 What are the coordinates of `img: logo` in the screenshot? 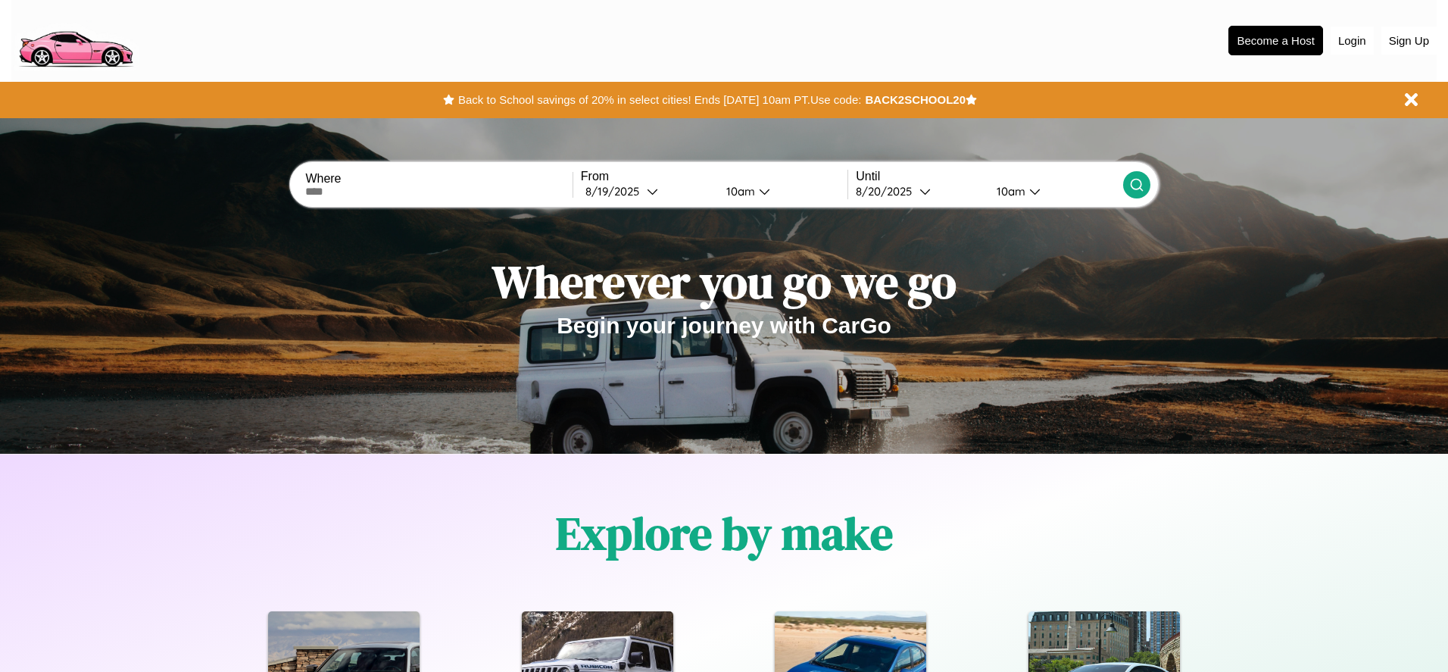 It's located at (75, 39).